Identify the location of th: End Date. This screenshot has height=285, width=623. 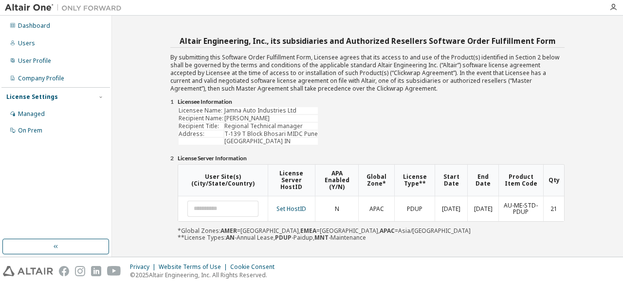
(483, 180).